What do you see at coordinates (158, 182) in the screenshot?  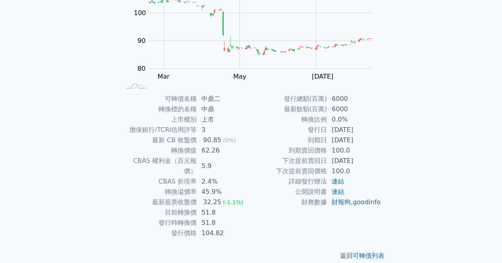 I see `td: CBAS 折現率` at bounding box center [158, 182].